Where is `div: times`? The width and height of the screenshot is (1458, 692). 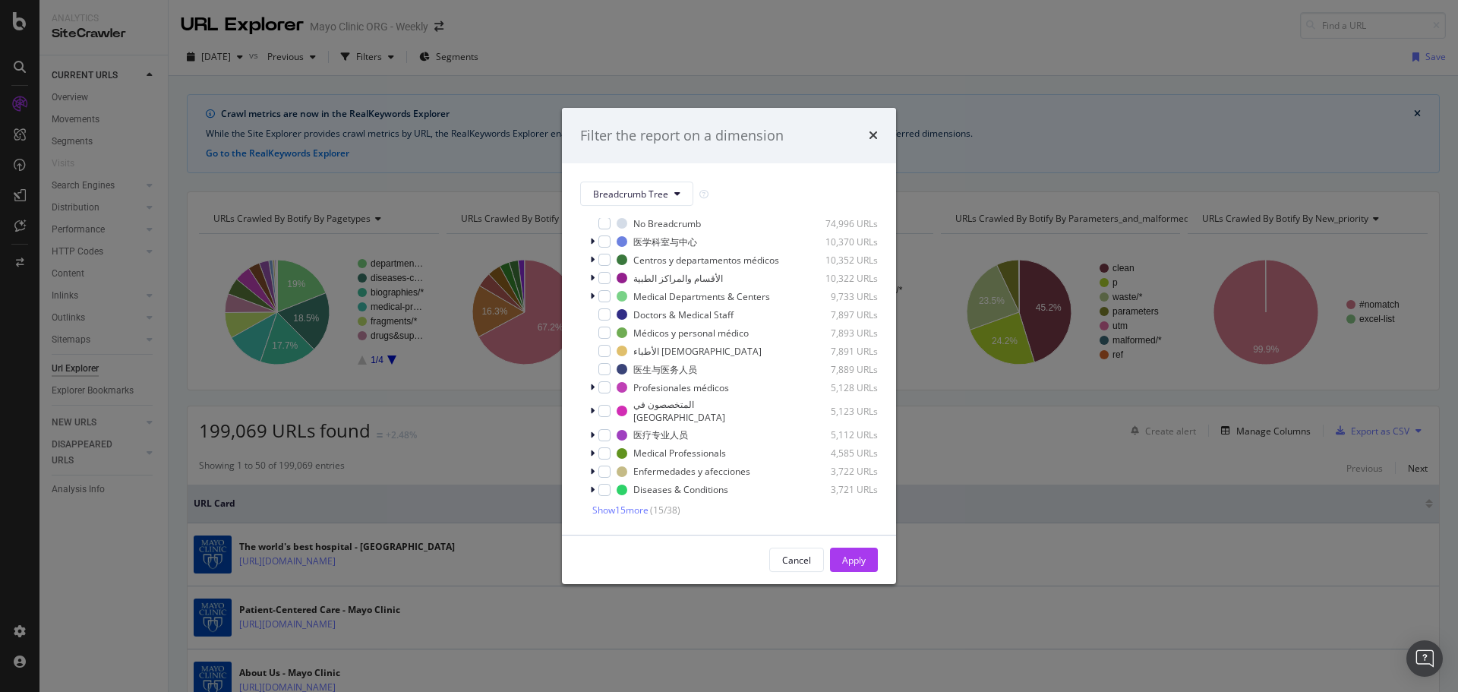
div: times is located at coordinates (873, 136).